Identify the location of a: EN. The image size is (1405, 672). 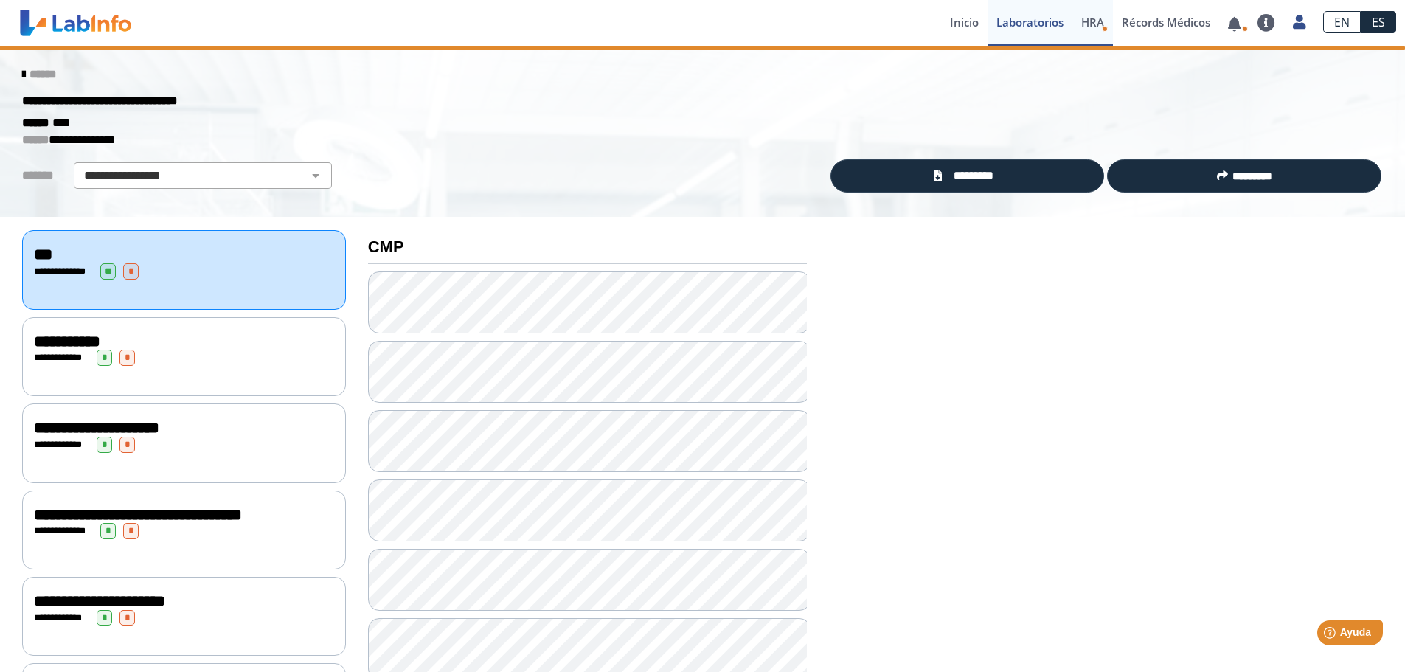
(1342, 22).